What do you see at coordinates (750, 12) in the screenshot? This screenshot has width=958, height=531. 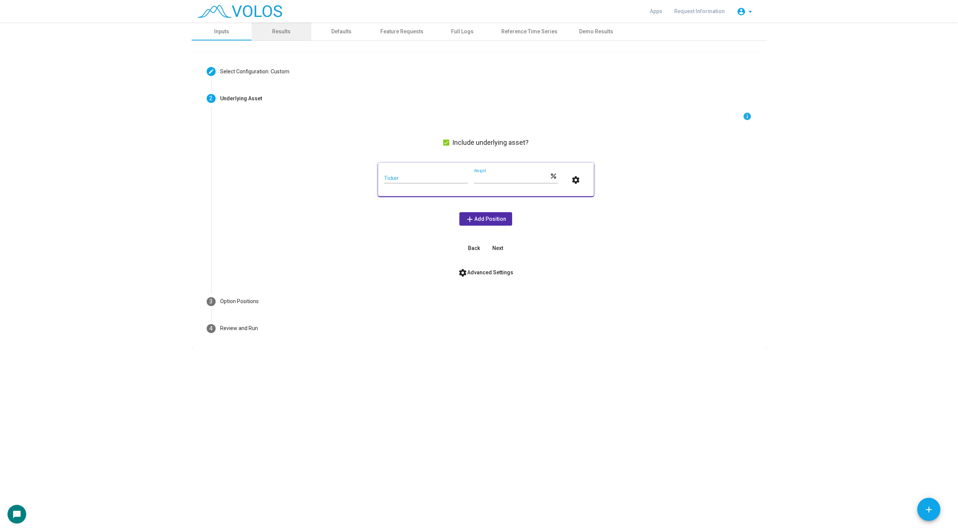 I see `mat-icon: arrow_drop_down` at bounding box center [750, 12].